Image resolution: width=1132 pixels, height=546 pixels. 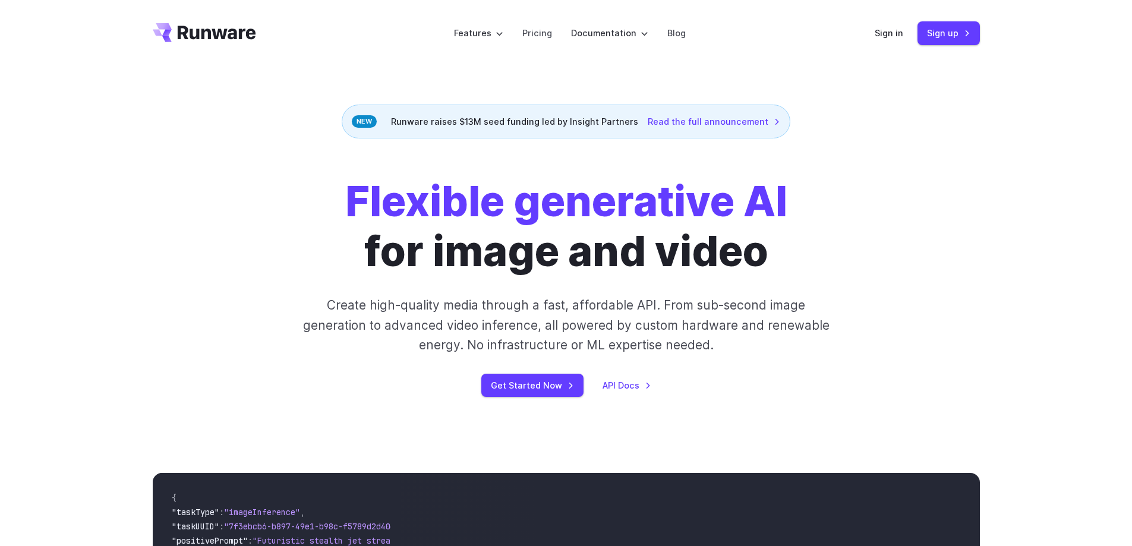 I want to click on a: Sign in, so click(x=889, y=33).